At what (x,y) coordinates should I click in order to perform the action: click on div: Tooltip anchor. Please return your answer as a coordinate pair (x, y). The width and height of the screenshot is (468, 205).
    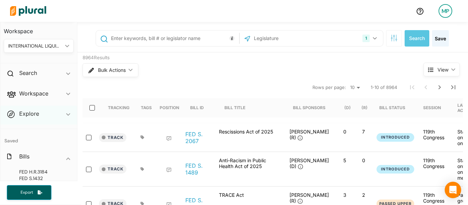
    Looking at the image, I should click on (232, 38).